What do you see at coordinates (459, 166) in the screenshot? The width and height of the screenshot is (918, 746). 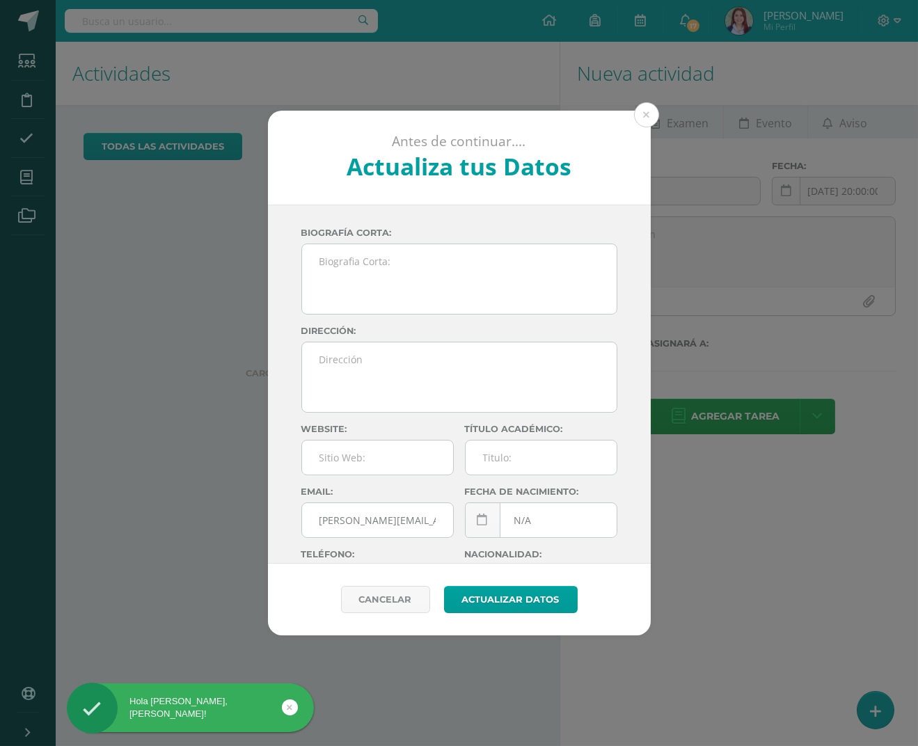 I see `h2: Actualiza tus Datos` at bounding box center [459, 166].